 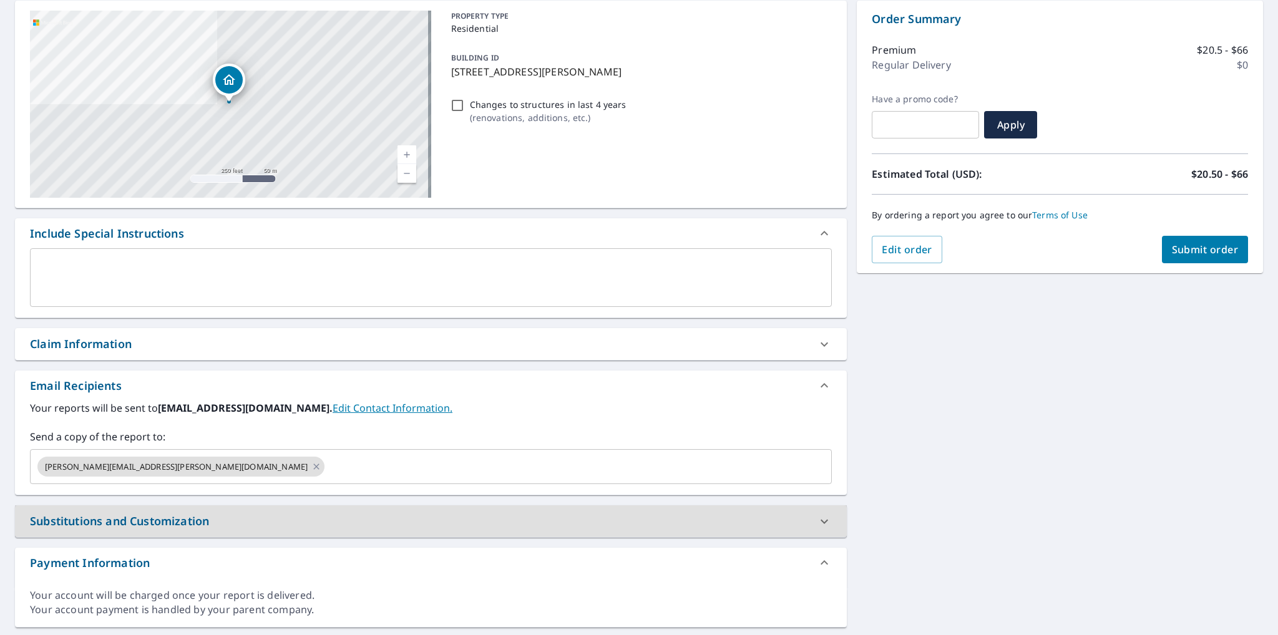 What do you see at coordinates (392, 408) in the screenshot?
I see `a: EditContactInfo` at bounding box center [392, 408].